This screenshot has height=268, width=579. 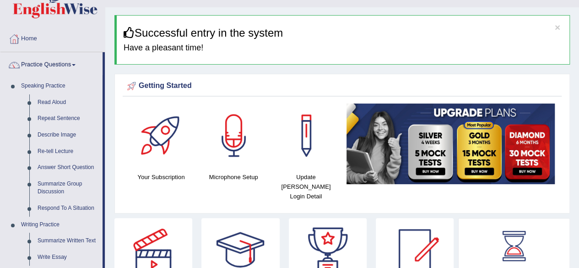 What do you see at coordinates (68, 208) in the screenshot?
I see `a: Respond To A Situation` at bounding box center [68, 208].